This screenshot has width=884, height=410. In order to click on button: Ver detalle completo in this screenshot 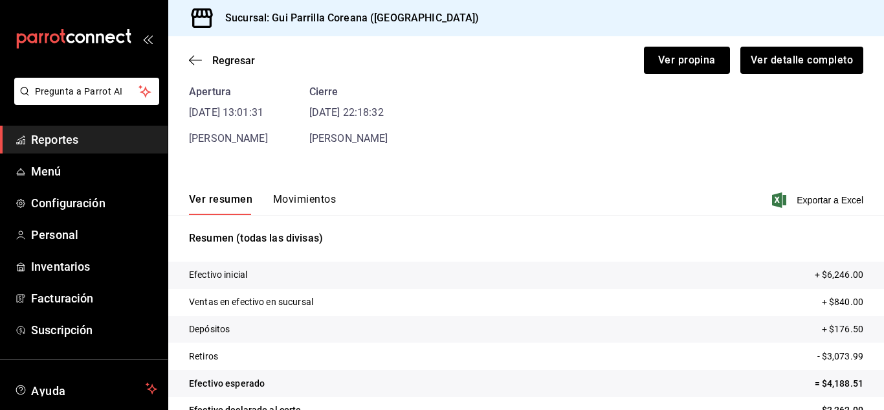, I will do `click(802, 60)`.